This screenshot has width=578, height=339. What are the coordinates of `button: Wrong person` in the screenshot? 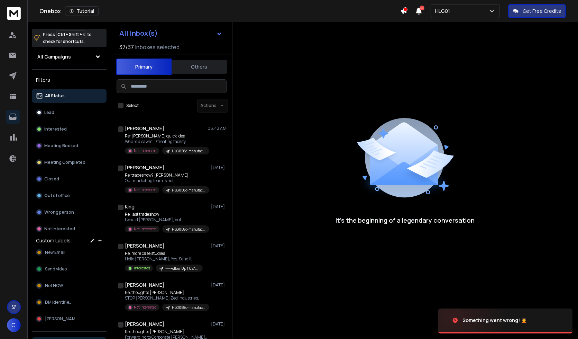 It's located at (69, 212).